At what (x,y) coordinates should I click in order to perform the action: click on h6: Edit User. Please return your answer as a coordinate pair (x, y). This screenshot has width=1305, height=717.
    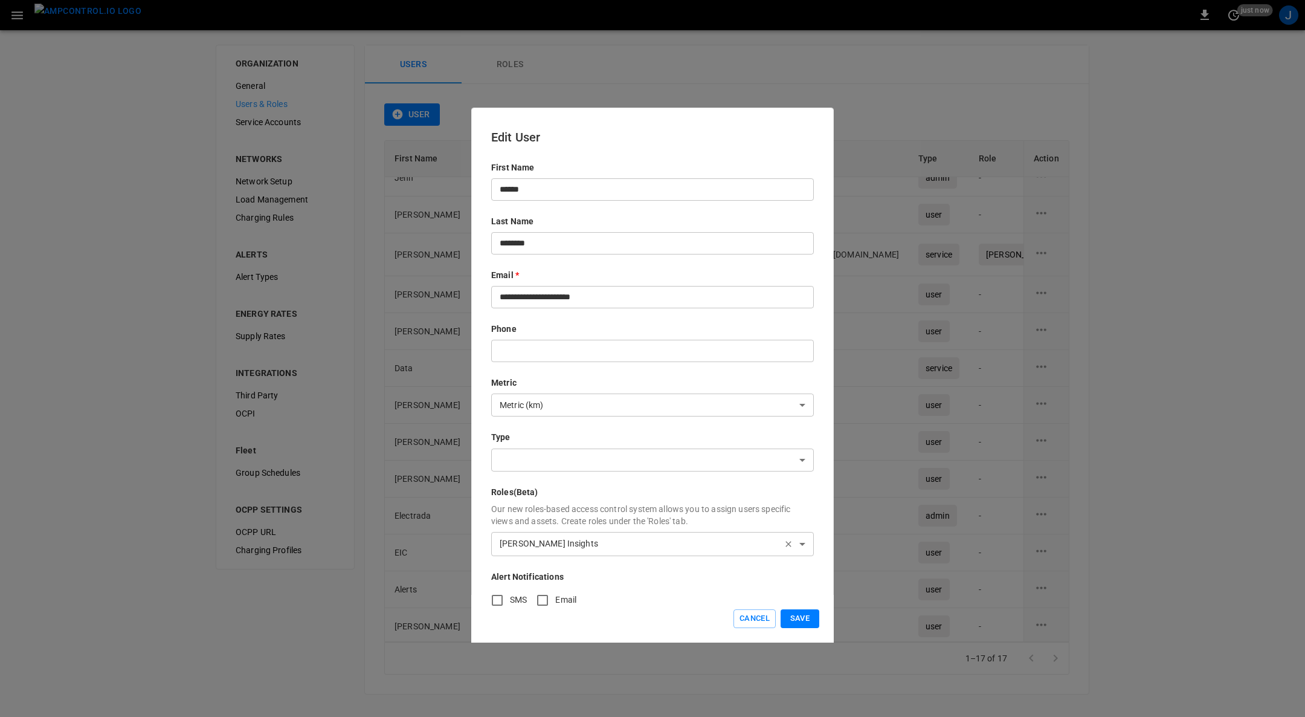
    Looking at the image, I should click on (653, 144).